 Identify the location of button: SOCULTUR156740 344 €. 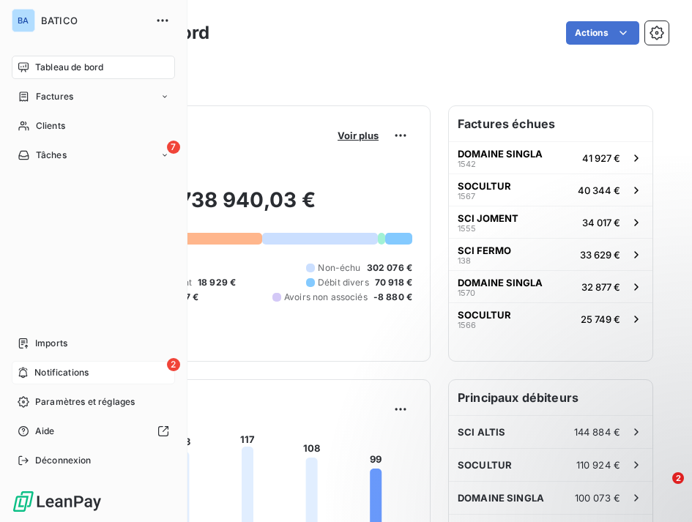
(551, 190).